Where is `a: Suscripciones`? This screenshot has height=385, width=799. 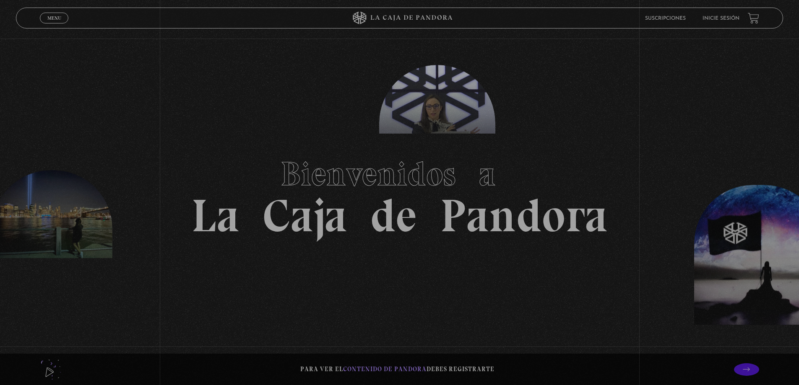 a: Suscripciones is located at coordinates (665, 18).